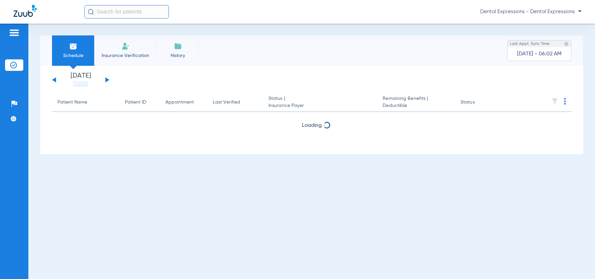 The image size is (595, 279). Describe the element at coordinates (126, 46) in the screenshot. I see `img: Manual Insurance Verification` at that location.